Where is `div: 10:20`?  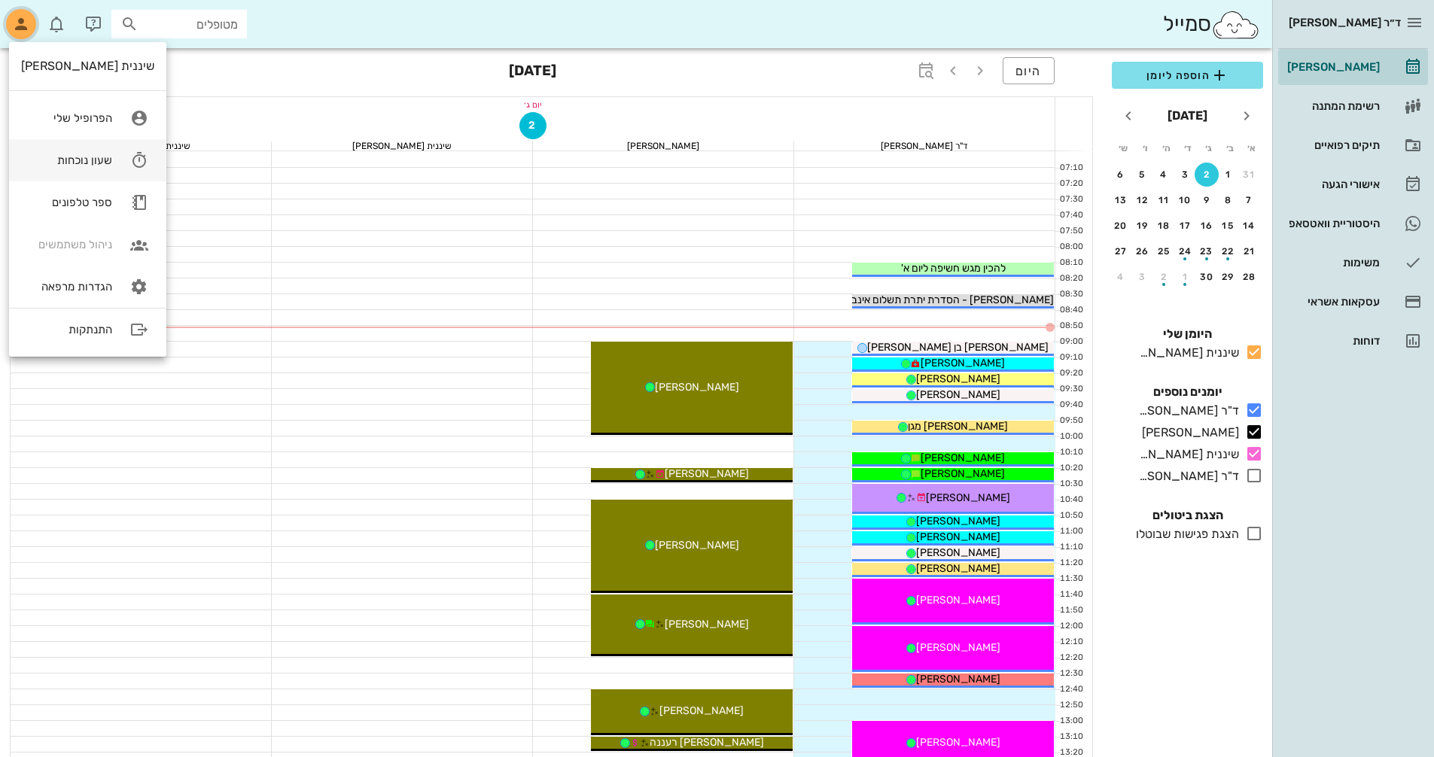 div: 10:20 is located at coordinates (1071, 468).